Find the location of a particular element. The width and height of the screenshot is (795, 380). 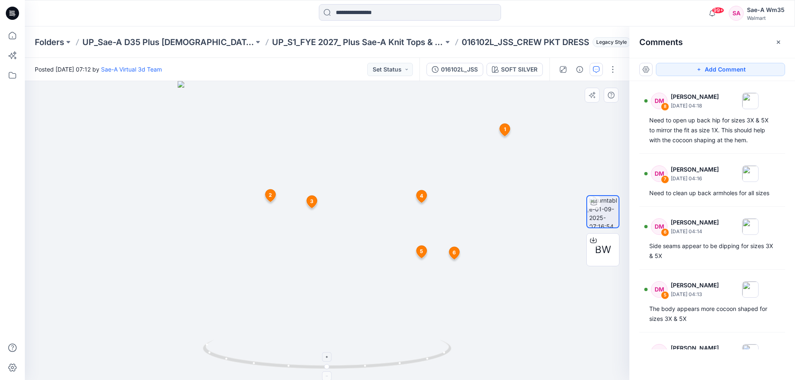

a: Sae-A Virtual 3d Team is located at coordinates (131, 69).